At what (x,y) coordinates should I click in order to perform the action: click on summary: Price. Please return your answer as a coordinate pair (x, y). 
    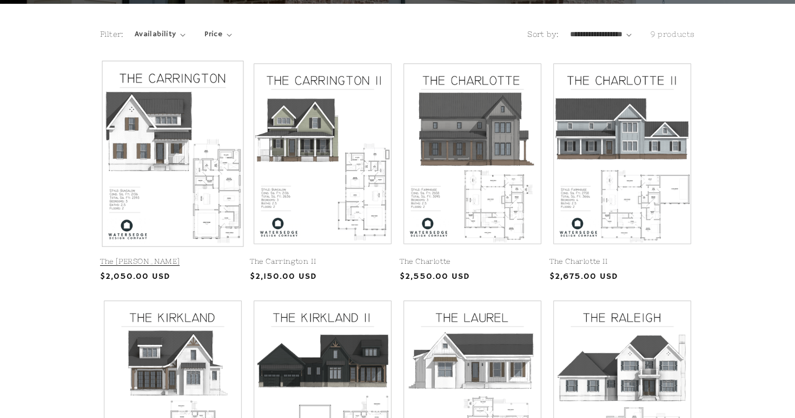
    Looking at the image, I should click on (218, 34).